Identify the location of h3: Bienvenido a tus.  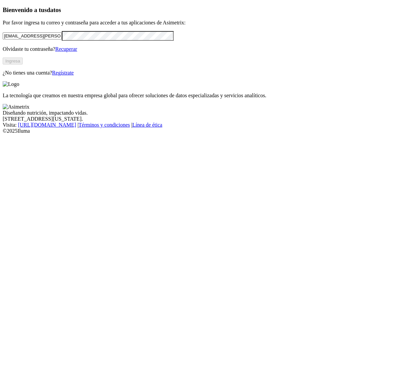
(200, 10).